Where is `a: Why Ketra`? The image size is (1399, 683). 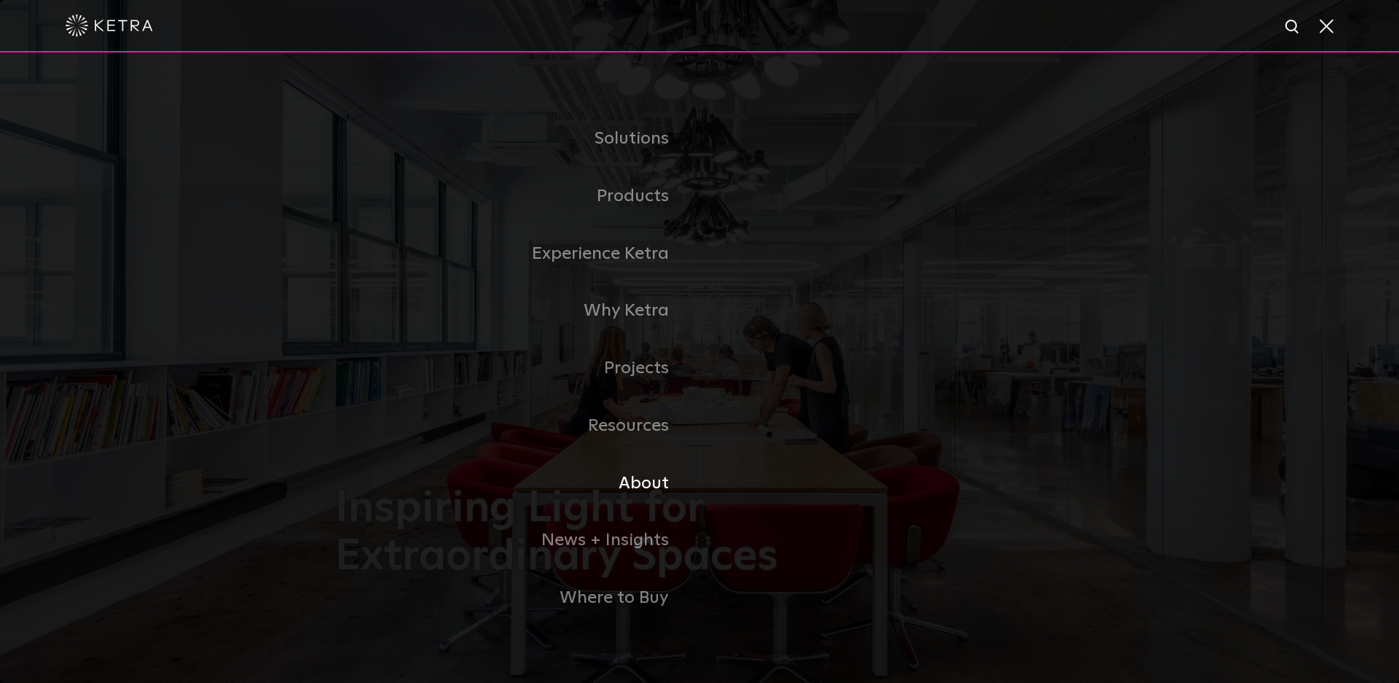 a: Why Ketra is located at coordinates (517, 310).